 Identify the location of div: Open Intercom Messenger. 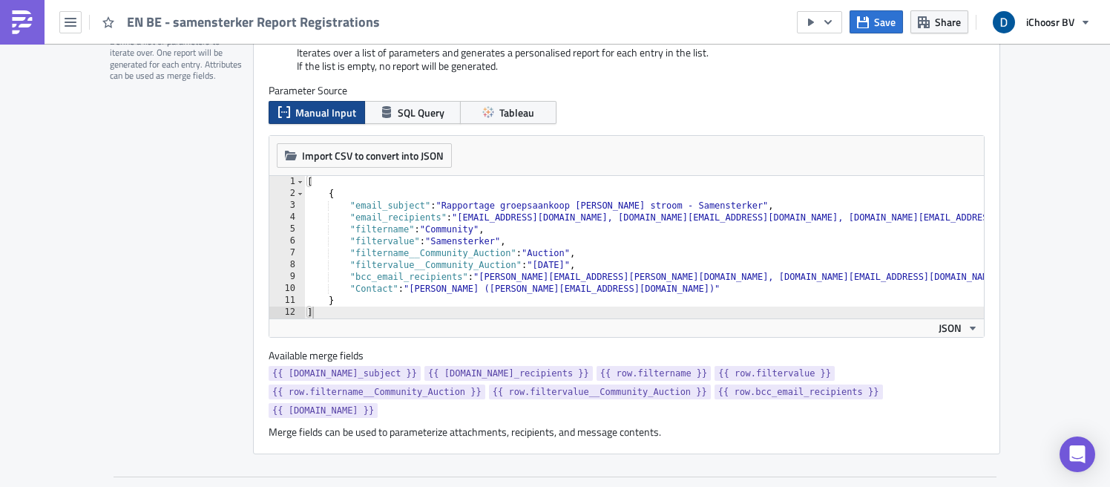
(1077, 454).